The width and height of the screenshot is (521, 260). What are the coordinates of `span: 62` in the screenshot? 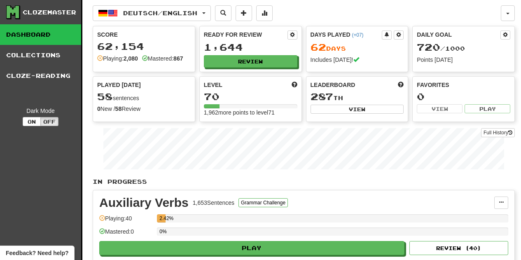 It's located at (319, 47).